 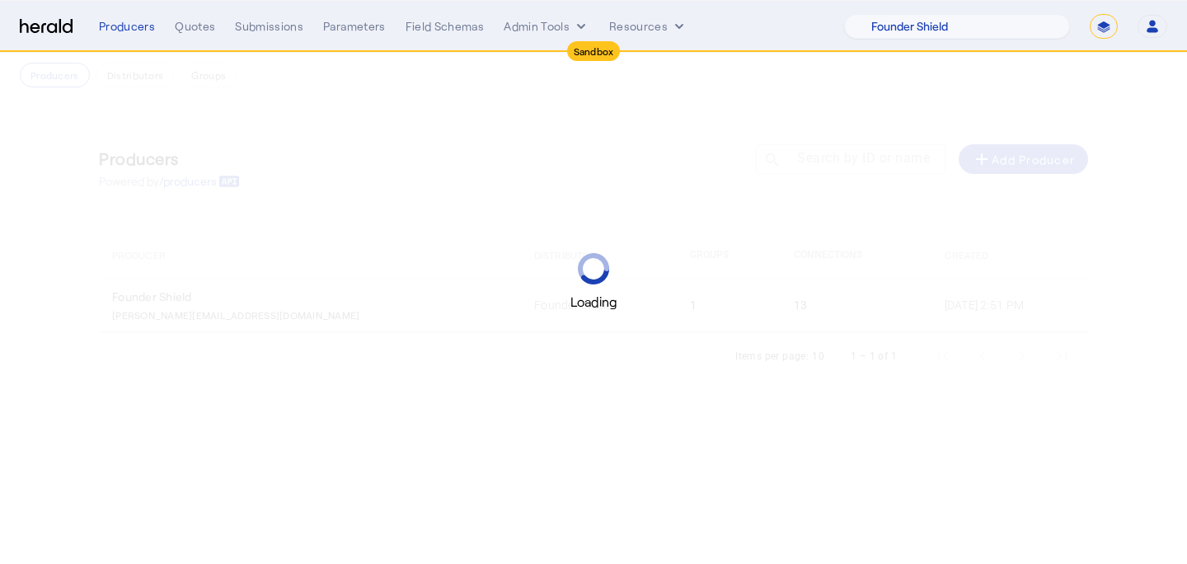 What do you see at coordinates (547, 26) in the screenshot?
I see `button: internal dropdown menu` at bounding box center [547, 26].